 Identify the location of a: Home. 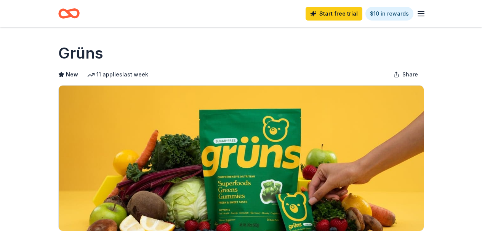
(69, 13).